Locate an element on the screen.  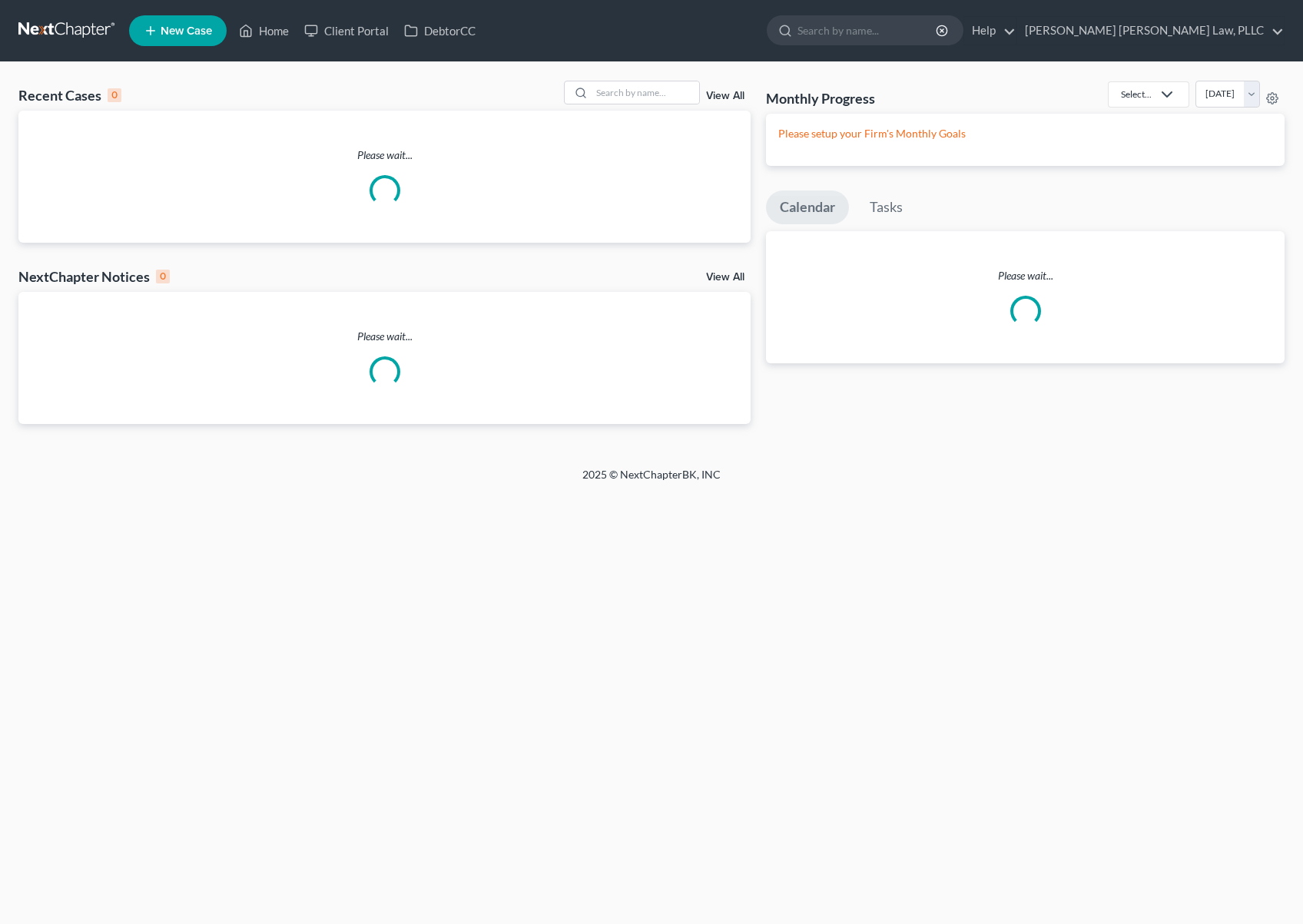
div: Select... is located at coordinates (1136, 94).